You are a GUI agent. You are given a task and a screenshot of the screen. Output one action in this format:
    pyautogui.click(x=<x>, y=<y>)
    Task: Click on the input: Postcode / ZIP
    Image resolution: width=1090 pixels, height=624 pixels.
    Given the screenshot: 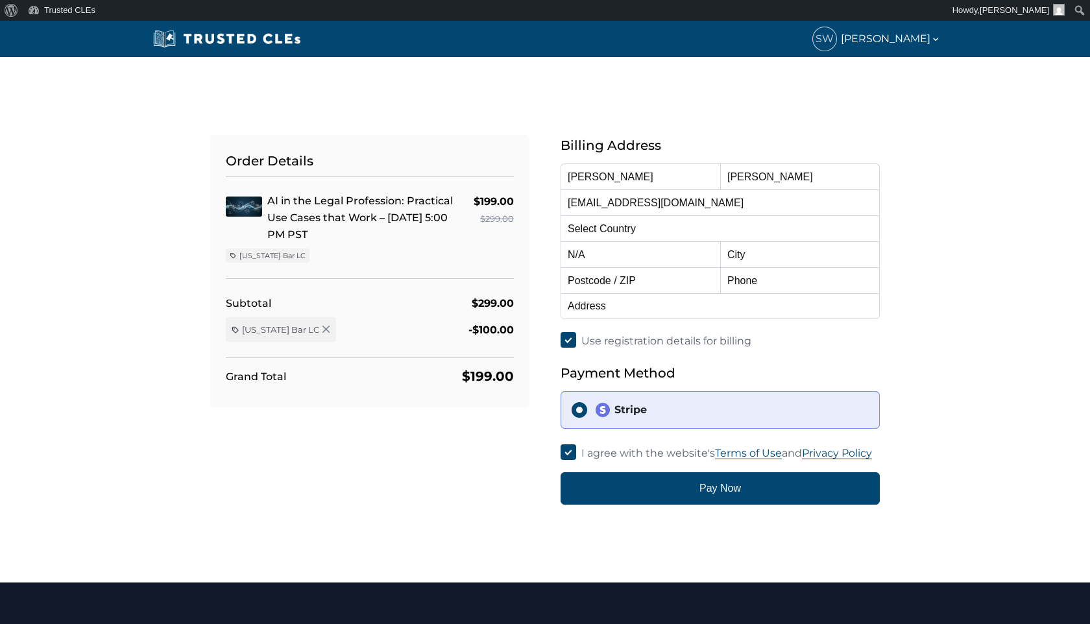 What is the action you would take?
    pyautogui.click(x=640, y=280)
    